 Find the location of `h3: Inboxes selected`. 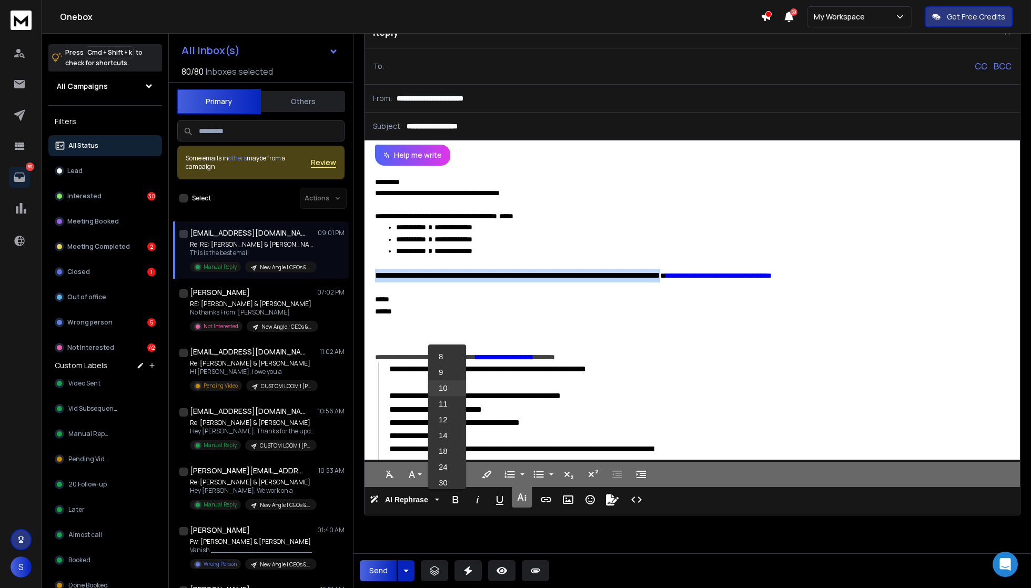

h3: Inboxes selected is located at coordinates (239, 72).